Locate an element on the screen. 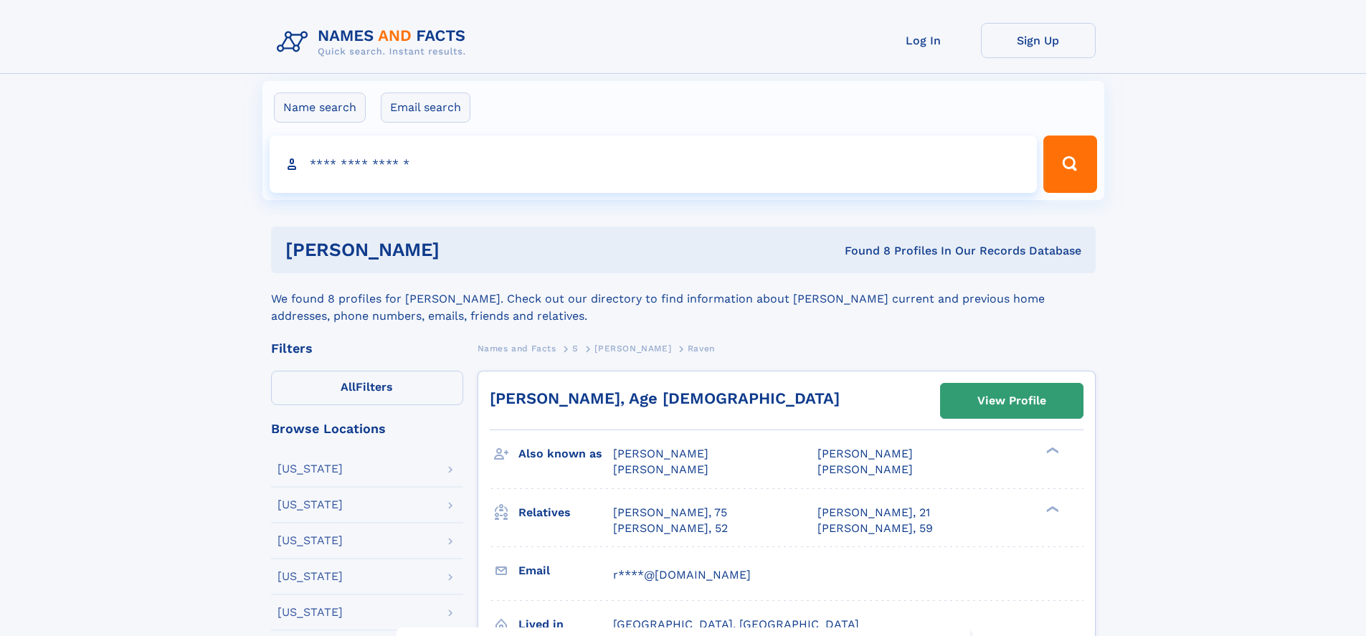 Image resolution: width=1366 pixels, height=636 pixels. div: Found 8 Profiles In Our Records Database is located at coordinates (861, 251).